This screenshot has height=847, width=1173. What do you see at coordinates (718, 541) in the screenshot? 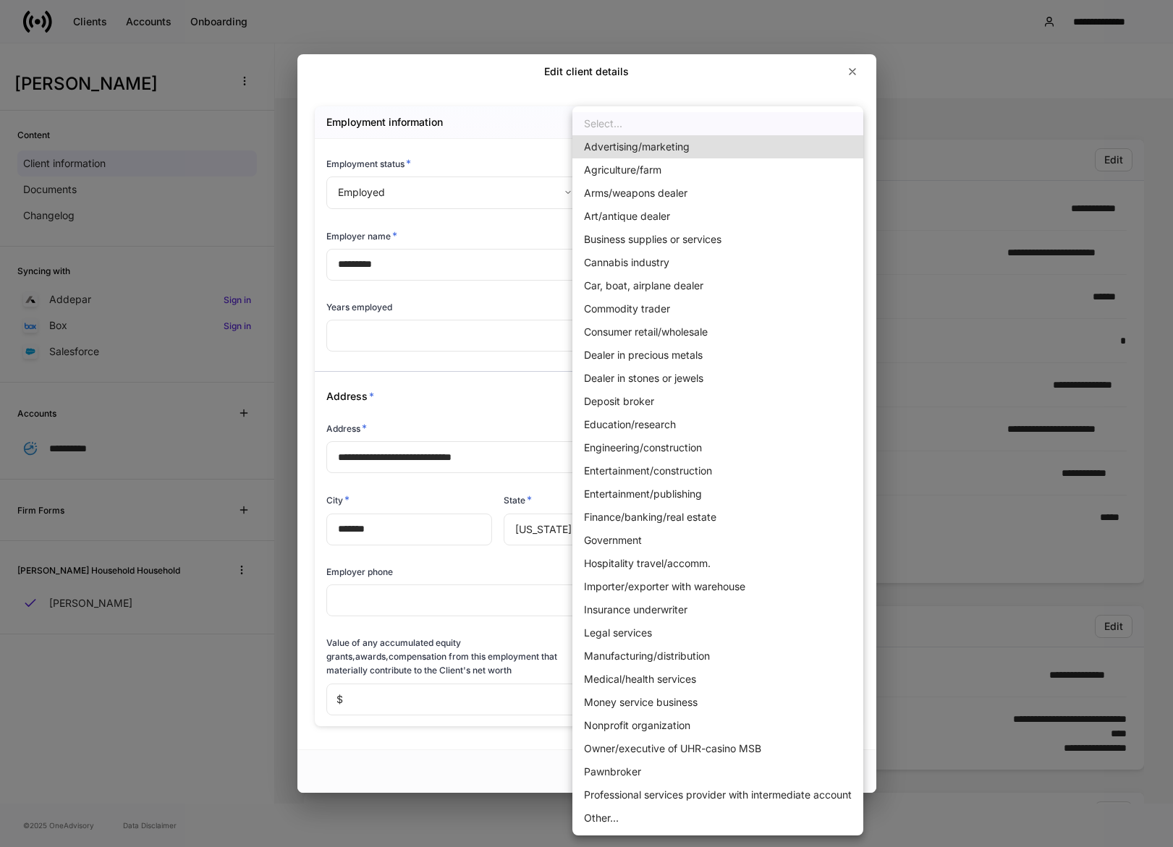
I see `li: Government` at bounding box center [718, 541].